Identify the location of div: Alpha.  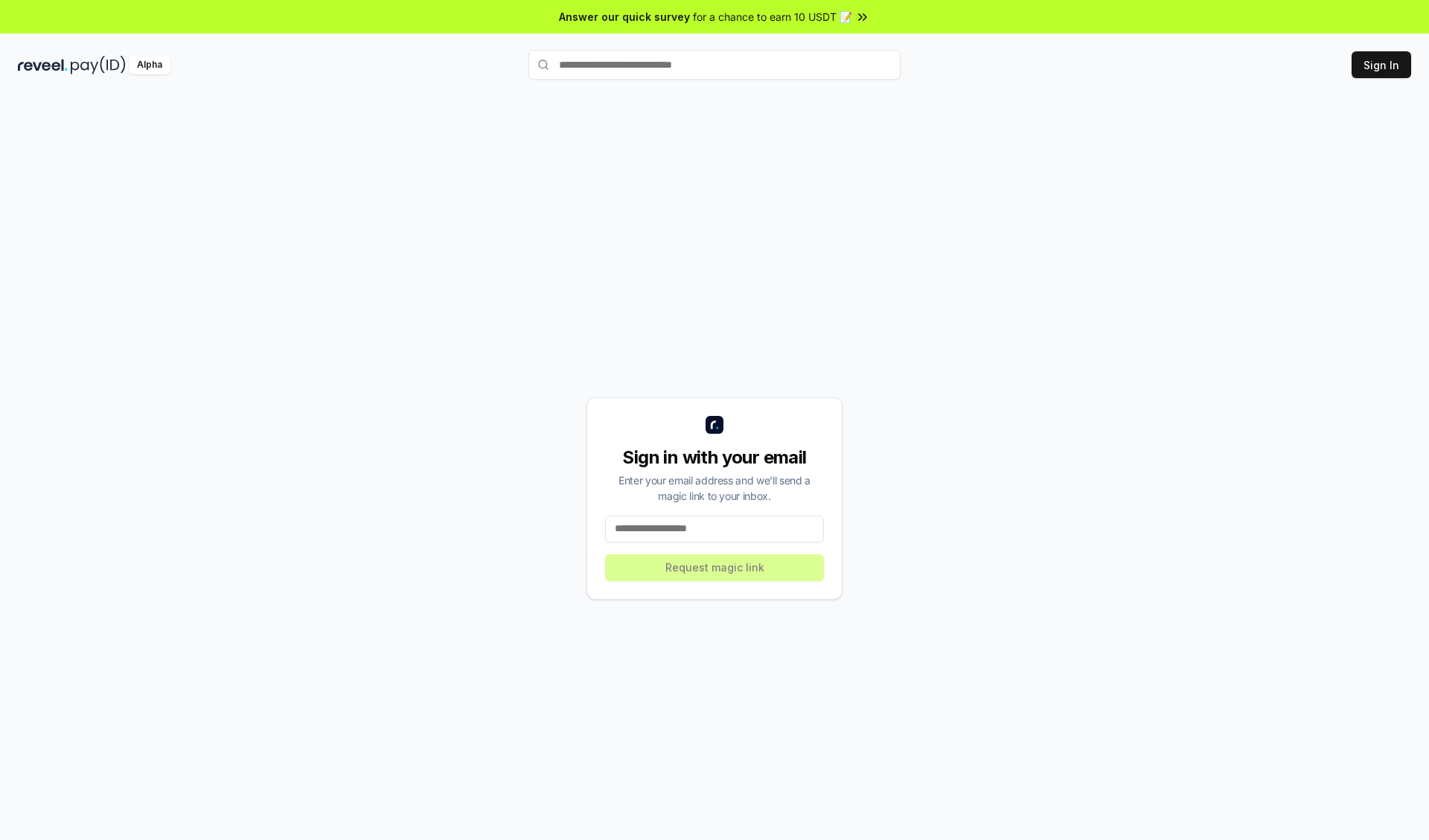
(149, 65).